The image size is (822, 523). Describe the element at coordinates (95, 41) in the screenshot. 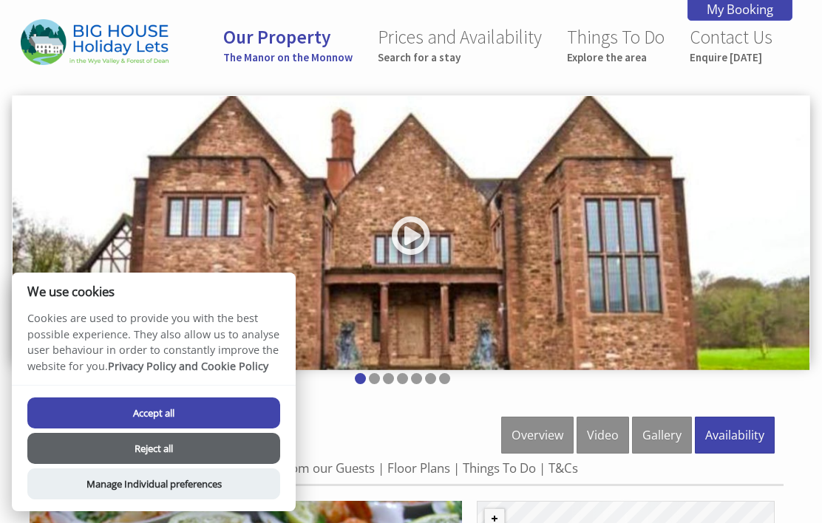

I see `img: The Manor on the Monnow` at that location.